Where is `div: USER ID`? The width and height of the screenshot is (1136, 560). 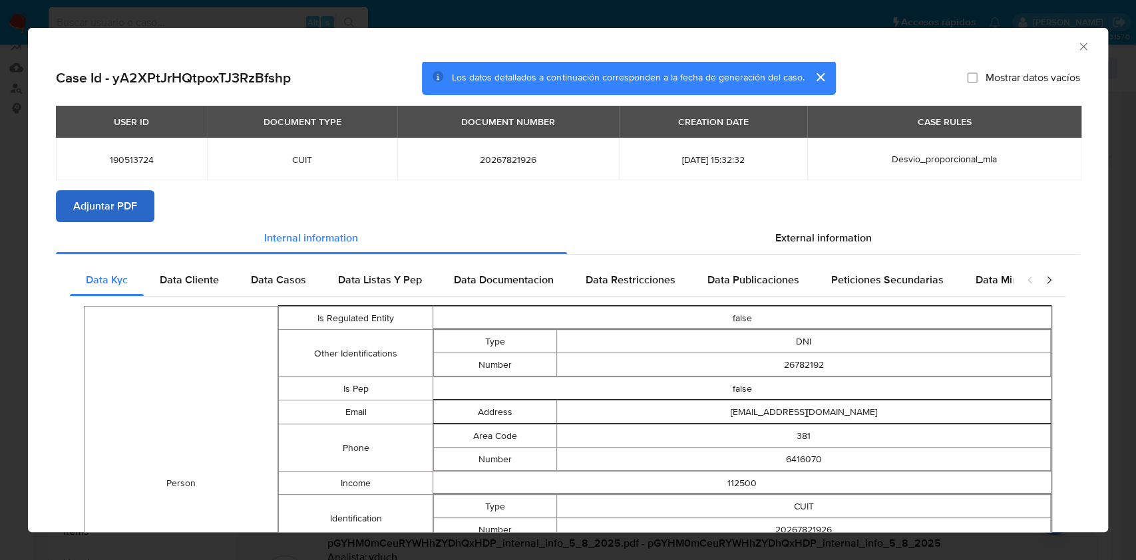
div: USER ID is located at coordinates (131, 122).